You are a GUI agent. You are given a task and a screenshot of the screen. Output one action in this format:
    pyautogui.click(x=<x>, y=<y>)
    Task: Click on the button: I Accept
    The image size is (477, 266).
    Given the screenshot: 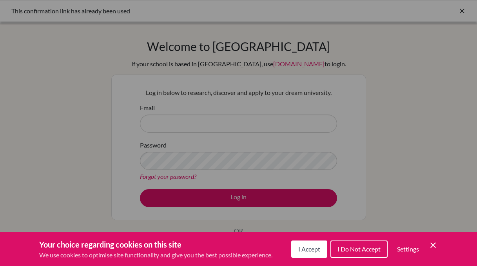 What is the action you would take?
    pyautogui.click(x=309, y=249)
    